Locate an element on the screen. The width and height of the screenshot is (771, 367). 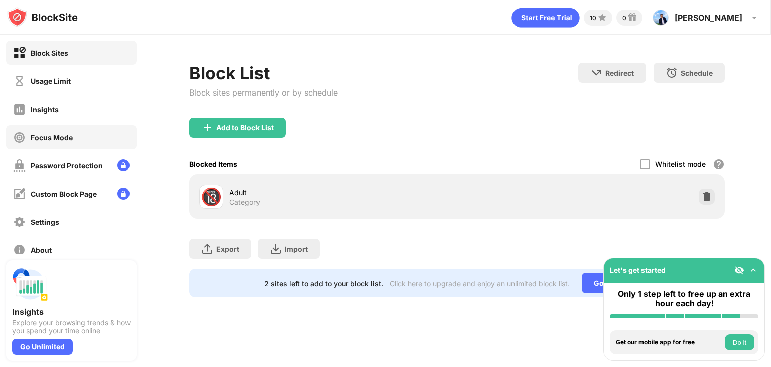
img: about-off.svg is located at coordinates (19, 250).